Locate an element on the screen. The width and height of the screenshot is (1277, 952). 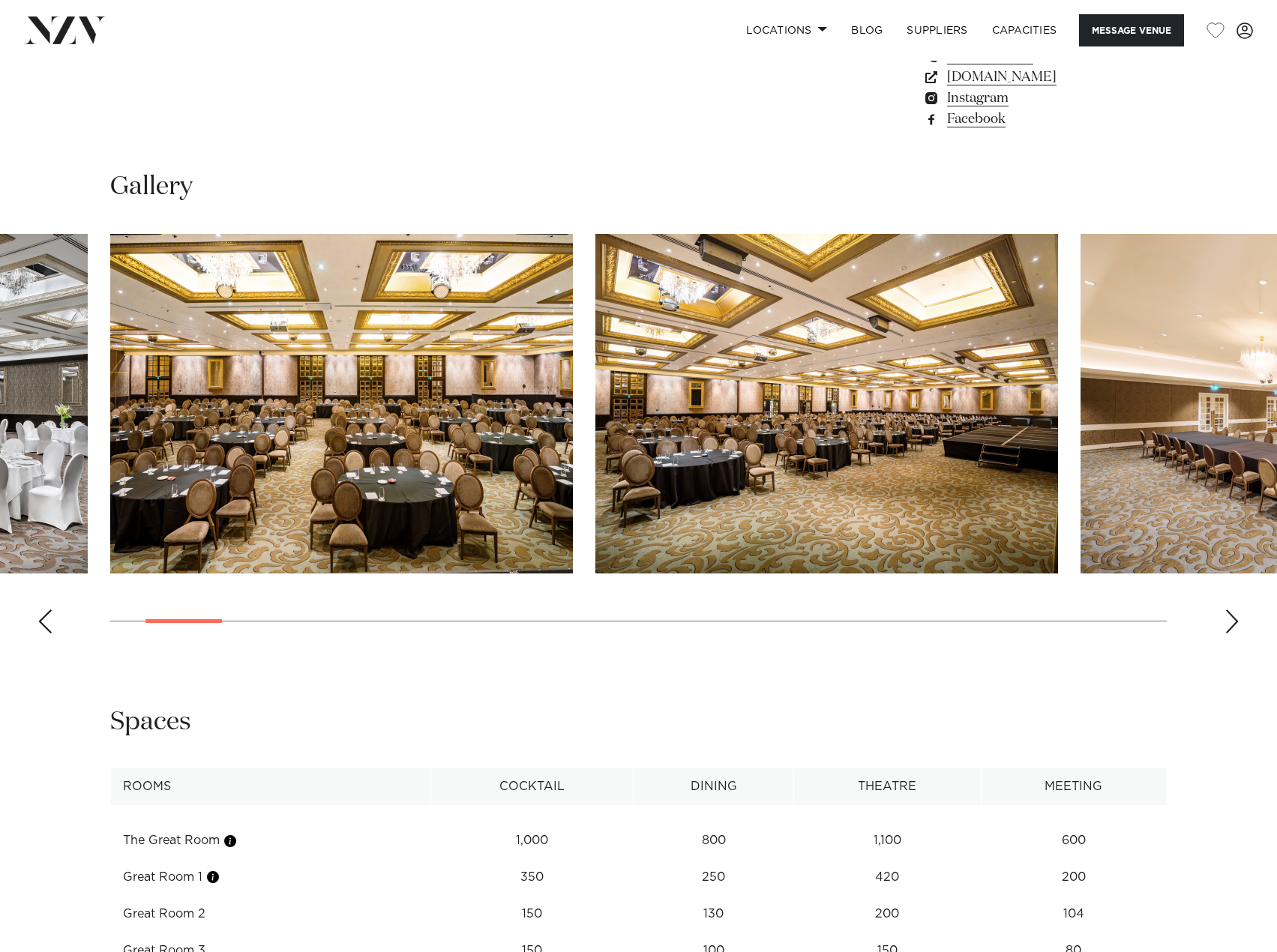
td: 800 is located at coordinates (714, 840).